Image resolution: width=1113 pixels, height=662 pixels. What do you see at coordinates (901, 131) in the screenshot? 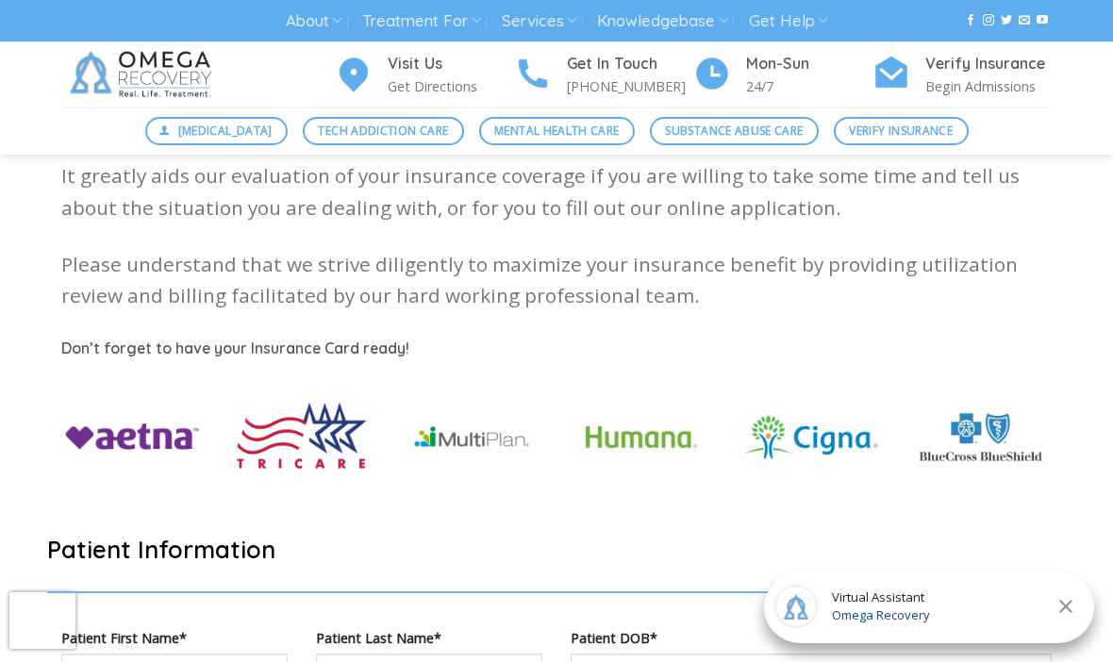
I see `a: Verify Insurance` at bounding box center [901, 131].